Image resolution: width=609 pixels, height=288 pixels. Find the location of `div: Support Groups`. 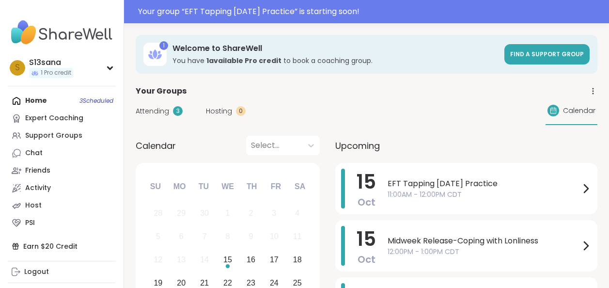

div: Support Groups is located at coordinates (54, 136).